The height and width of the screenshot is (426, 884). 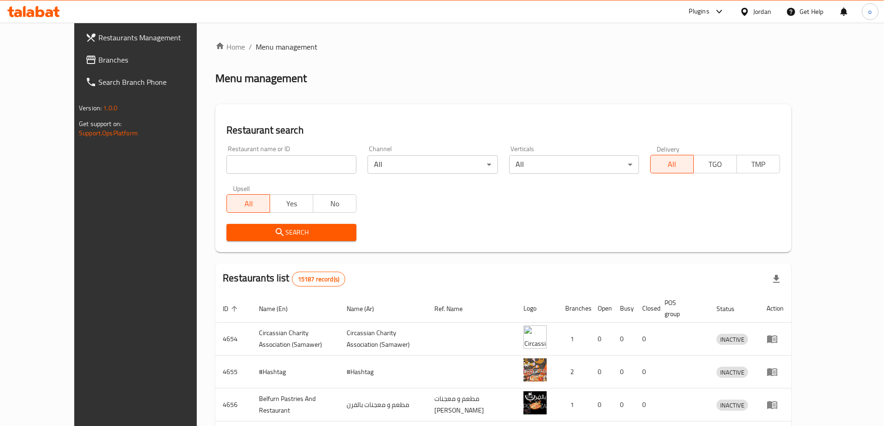 What do you see at coordinates (624, 309) in the screenshot?
I see `th: Busy` at bounding box center [624, 309].